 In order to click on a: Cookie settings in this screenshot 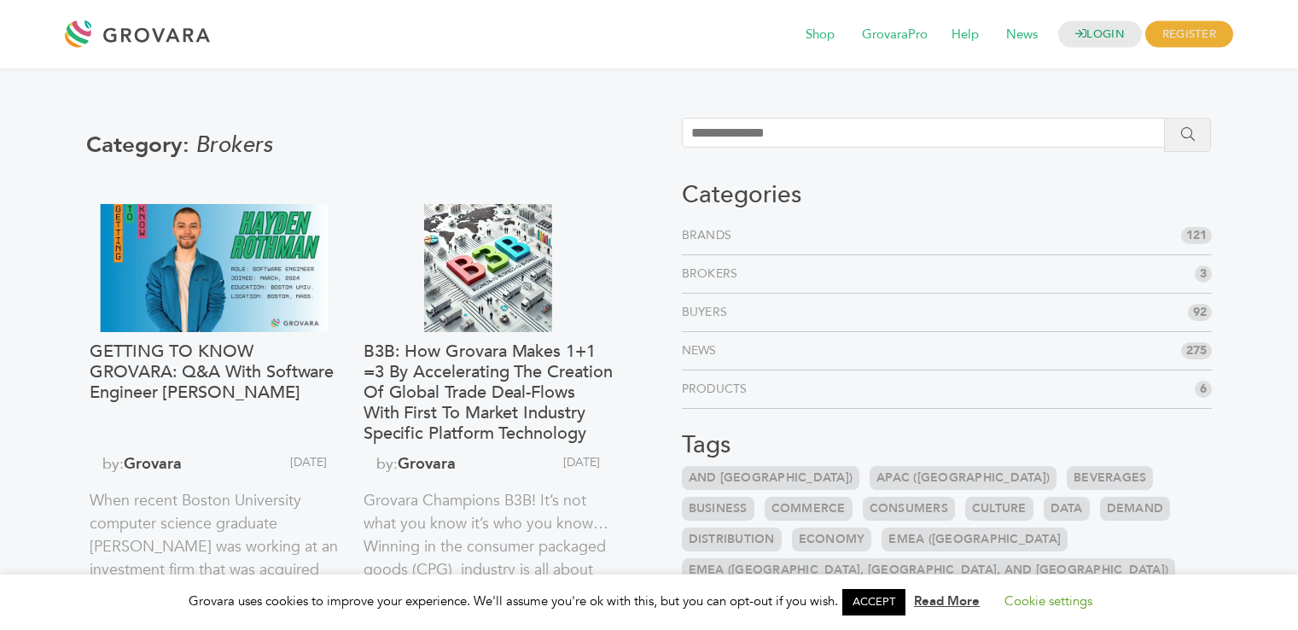, I will do `click(1048, 601)`.